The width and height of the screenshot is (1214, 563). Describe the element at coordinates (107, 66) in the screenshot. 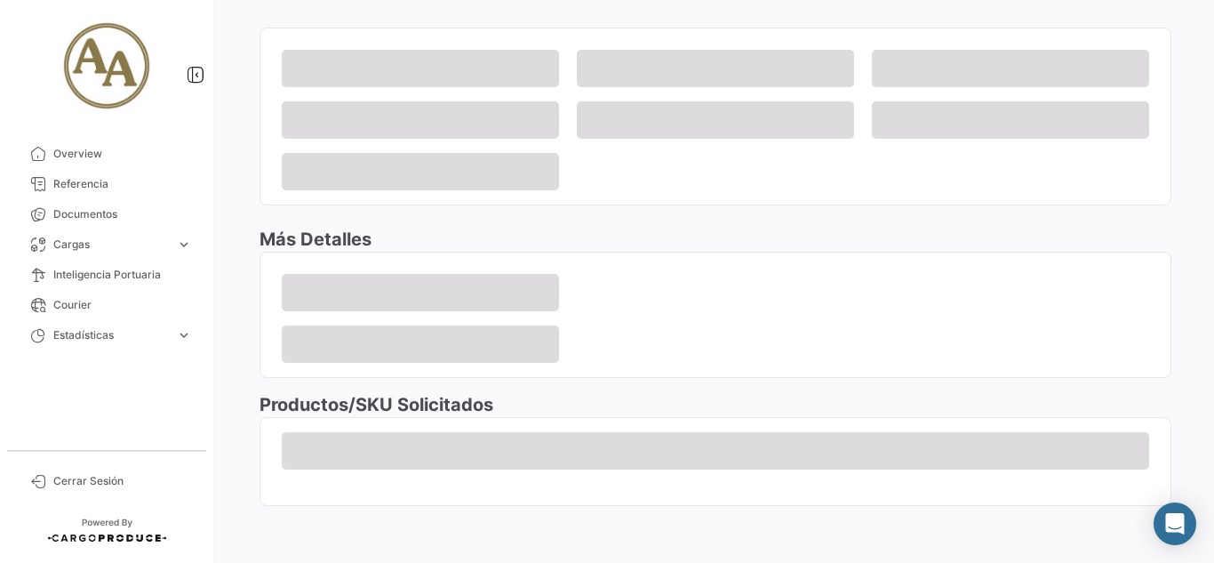

I see `img: d85fbf23-fa35-483a-980e-3848878eb9e8.jpg` at that location.